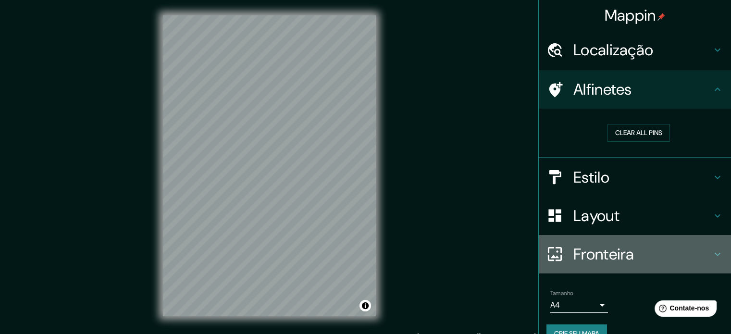  I want to click on font: A4, so click(555, 305).